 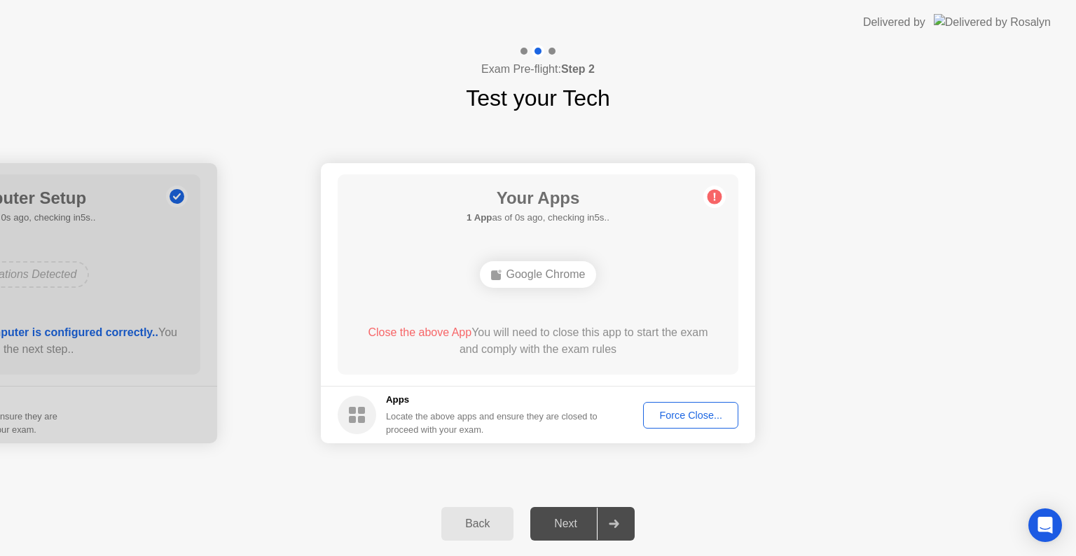 I want to click on h1: Test your Tech, so click(x=538, y=98).